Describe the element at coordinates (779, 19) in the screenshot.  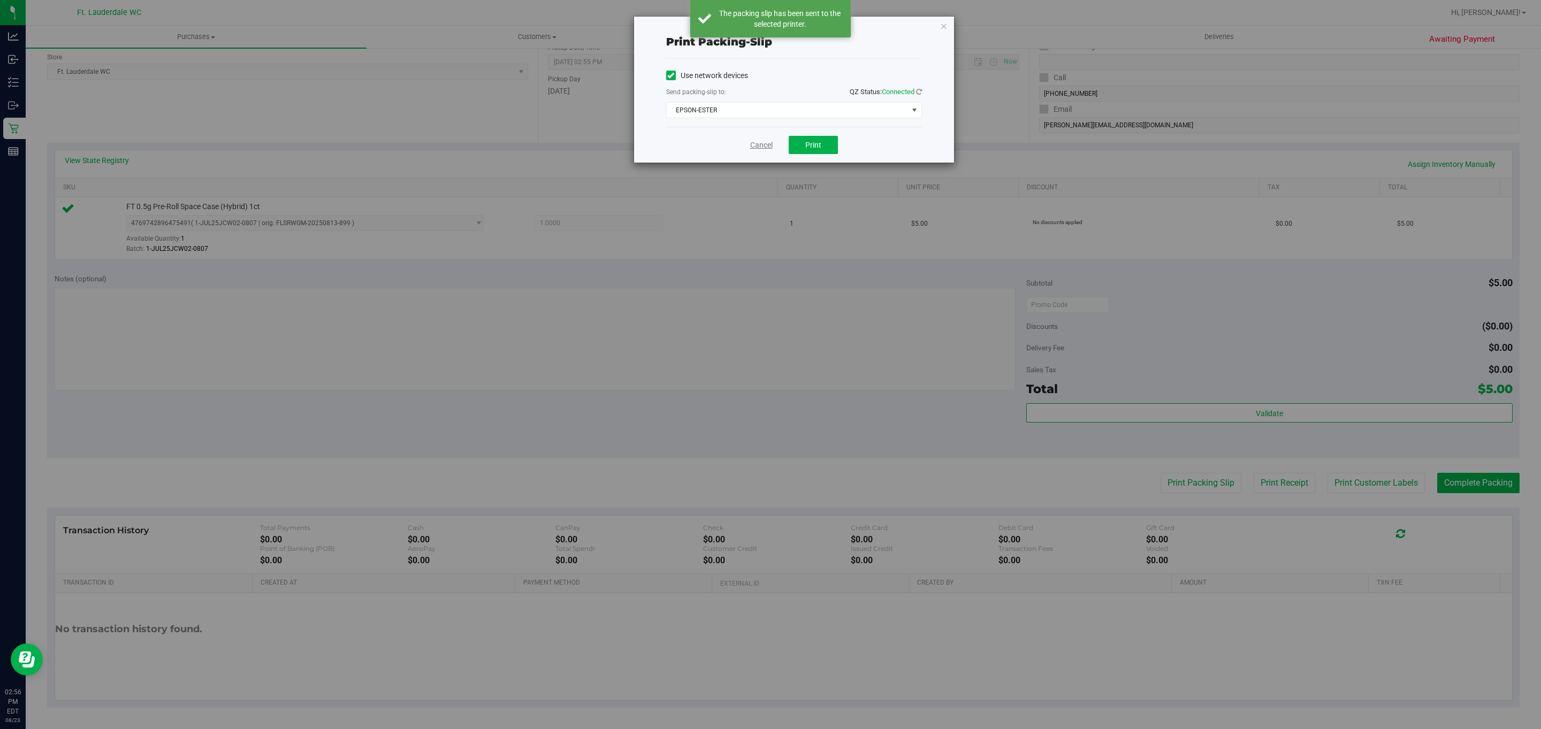
I see `div: The packing slip has been sent to the selected printer.` at that location.